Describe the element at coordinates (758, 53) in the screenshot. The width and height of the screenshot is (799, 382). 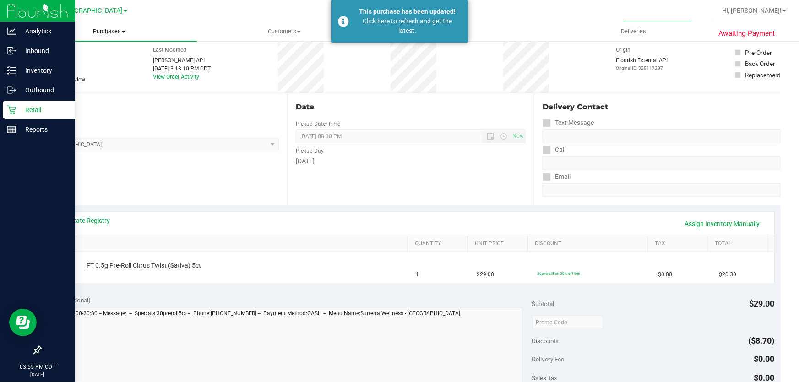
I see `div: Pre-Order` at that location.